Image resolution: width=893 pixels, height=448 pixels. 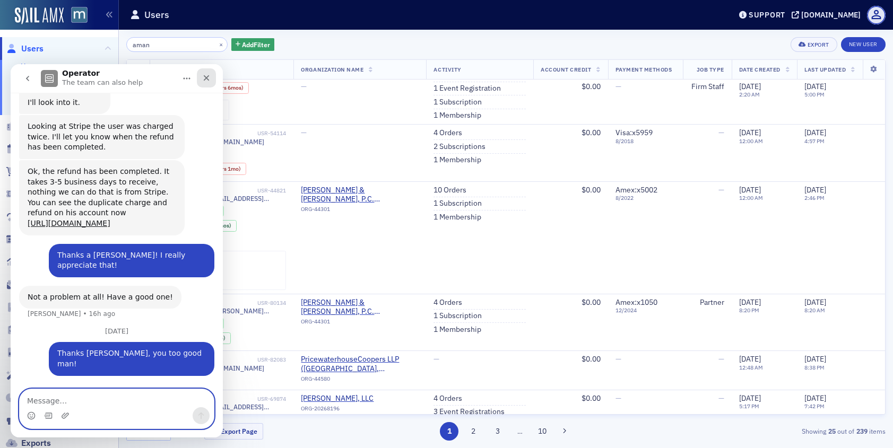 What do you see at coordinates (449, 431) in the screenshot?
I see `button: 1` at bounding box center [449, 431].